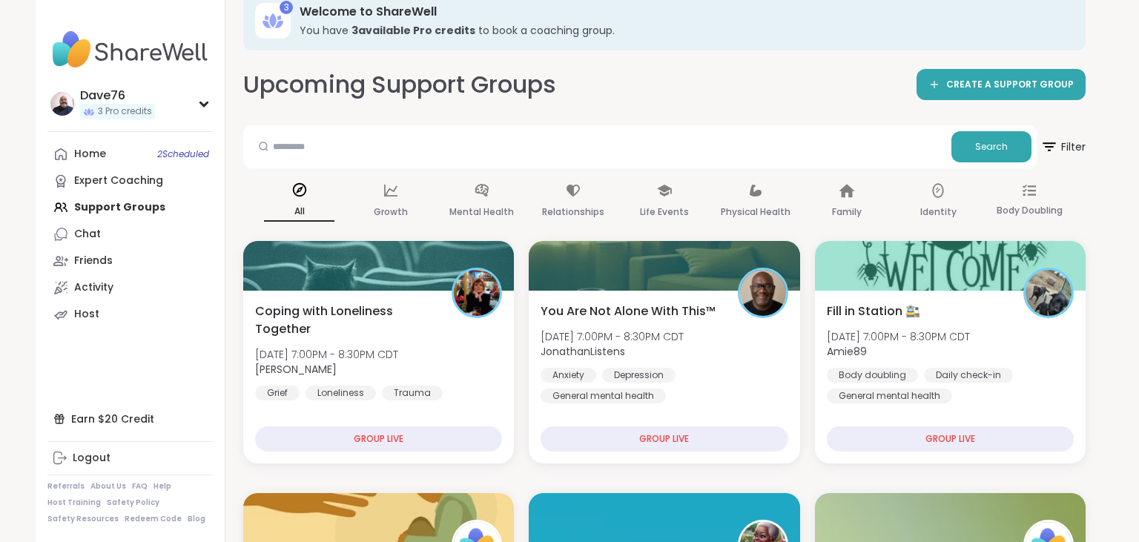  Describe the element at coordinates (1062, 147) in the screenshot. I see `span: Filter` at that location.